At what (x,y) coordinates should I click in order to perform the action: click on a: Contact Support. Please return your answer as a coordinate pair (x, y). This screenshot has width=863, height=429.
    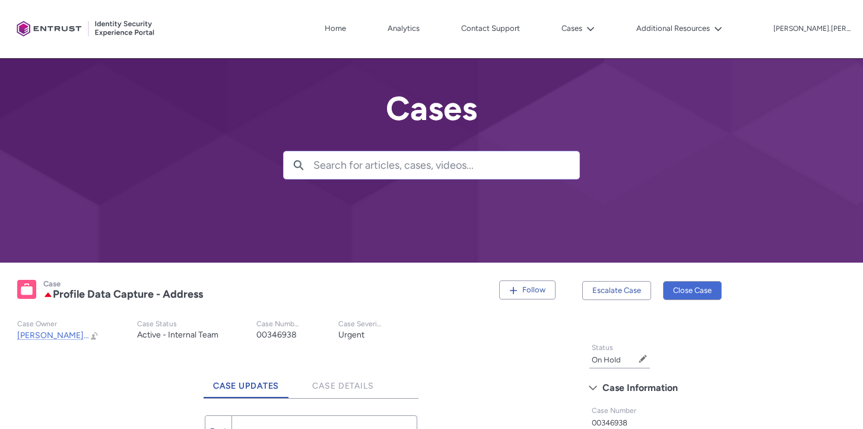
    Looking at the image, I should click on (490, 28).